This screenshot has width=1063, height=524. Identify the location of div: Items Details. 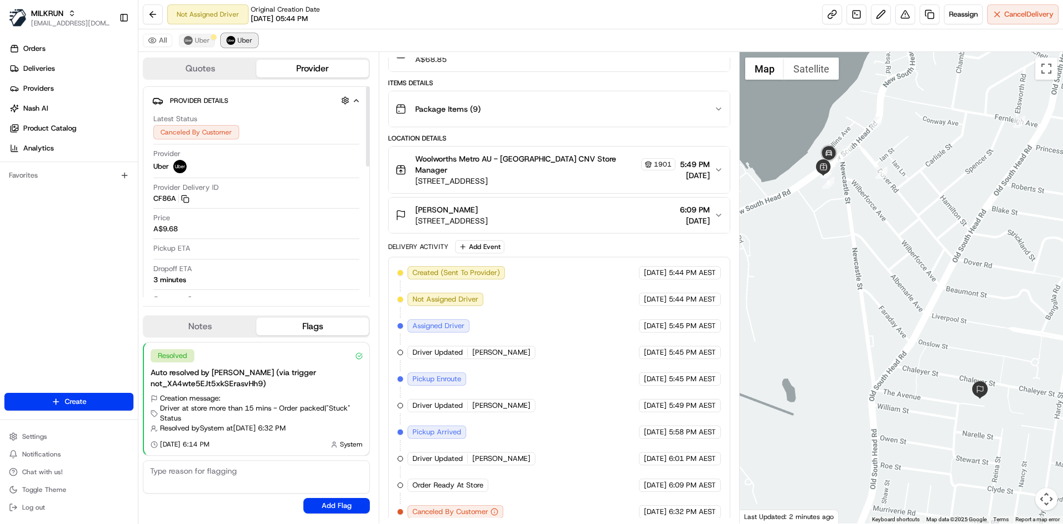
(559, 83).